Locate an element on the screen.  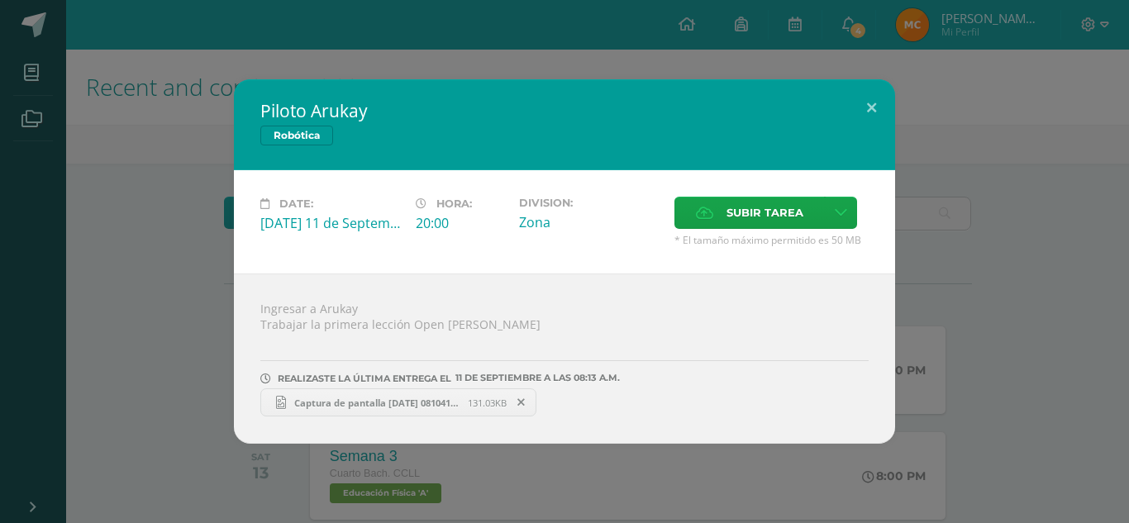
span: Hora: is located at coordinates (454, 203).